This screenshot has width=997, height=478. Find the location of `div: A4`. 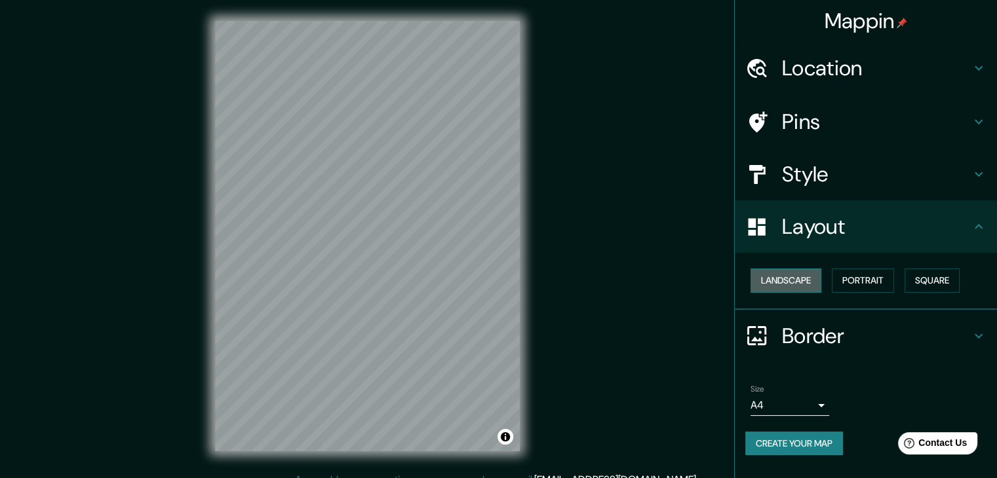

div: A4 is located at coordinates (790, 406).